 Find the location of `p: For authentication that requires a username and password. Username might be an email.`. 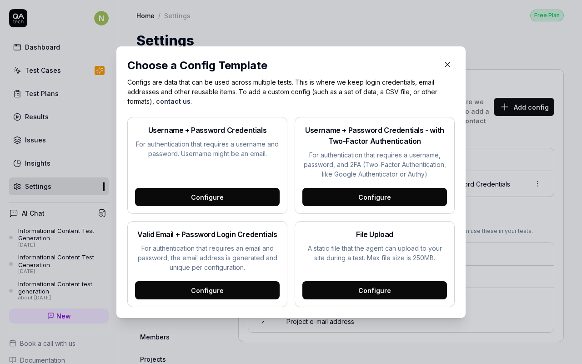

p: For authentication that requires a username and password. Username might be an email. is located at coordinates (207, 149).